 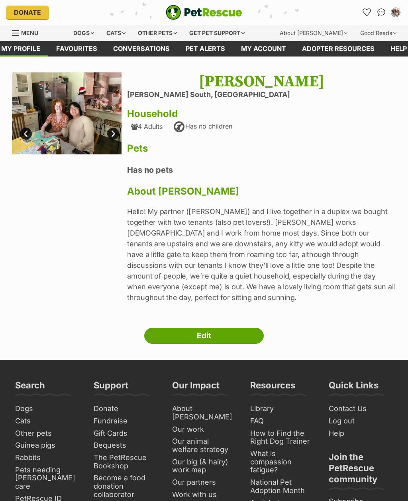 I want to click on img: autocc7mfpyechlpsrar.jpg, so click(x=182, y=127).